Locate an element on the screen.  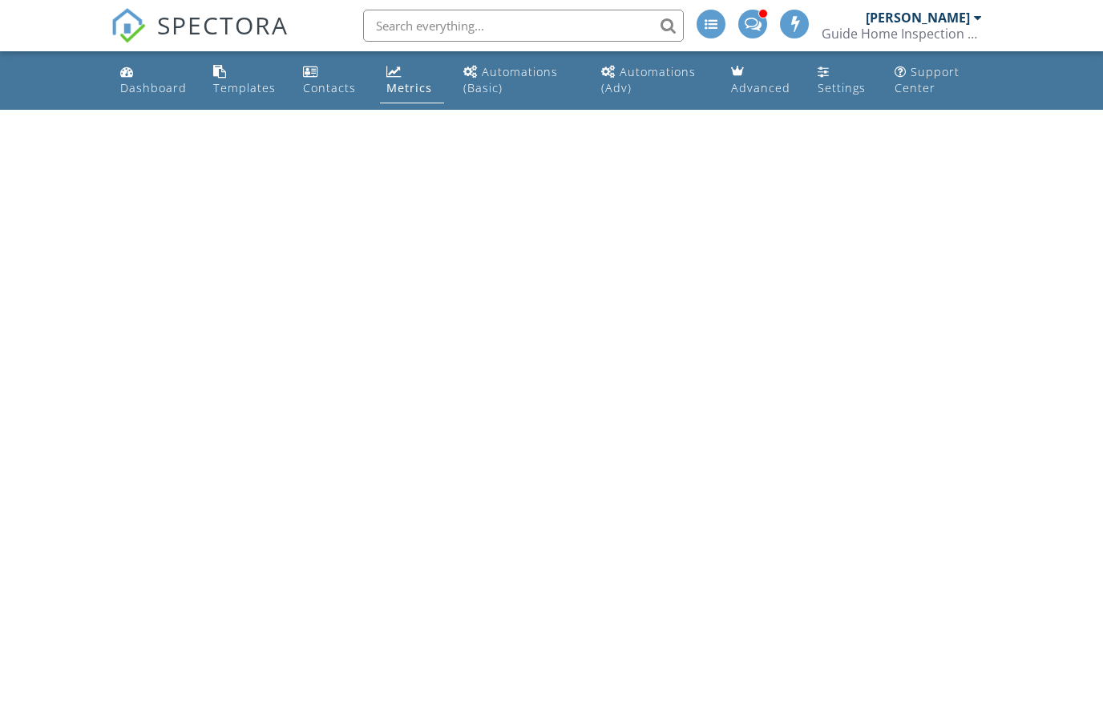
div: Guide Home Inspection LLC is located at coordinates (902, 34).